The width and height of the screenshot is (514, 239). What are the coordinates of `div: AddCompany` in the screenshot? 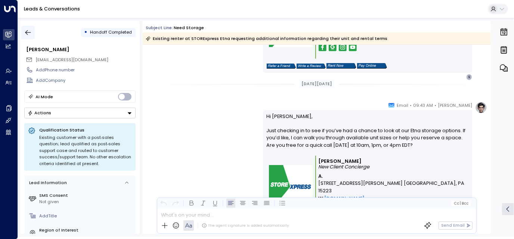 It's located at (86, 80).